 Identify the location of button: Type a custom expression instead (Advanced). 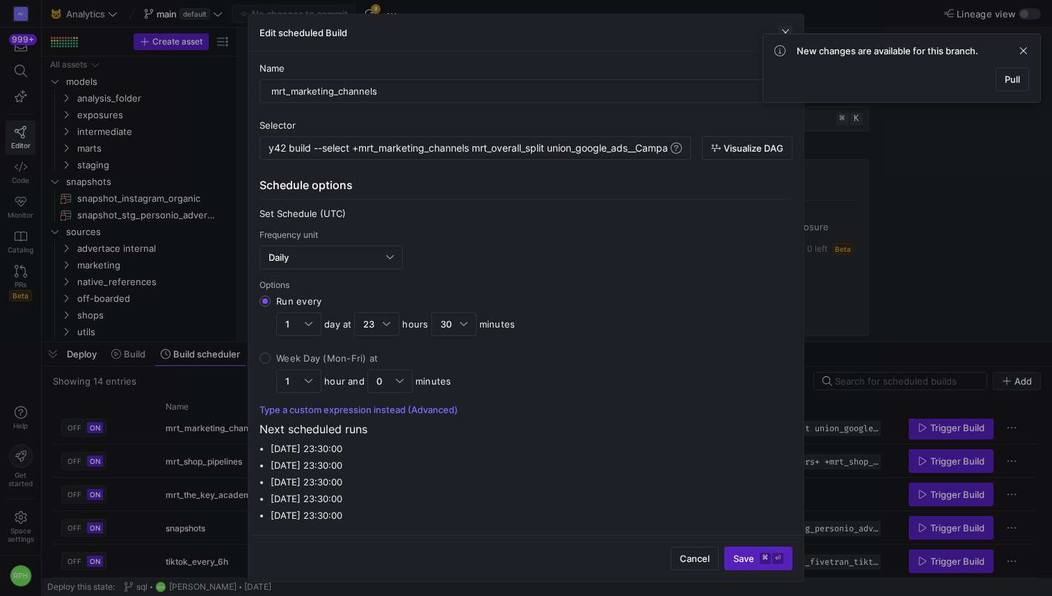
(358, 410).